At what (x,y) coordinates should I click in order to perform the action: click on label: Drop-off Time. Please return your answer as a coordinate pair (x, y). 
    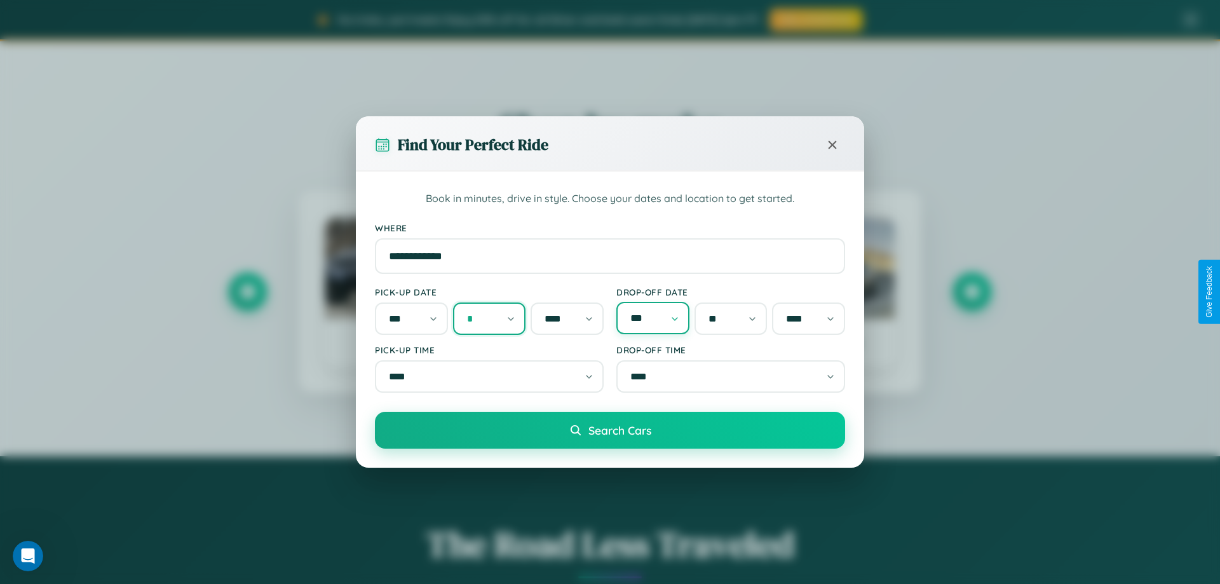
    Looking at the image, I should click on (731, 350).